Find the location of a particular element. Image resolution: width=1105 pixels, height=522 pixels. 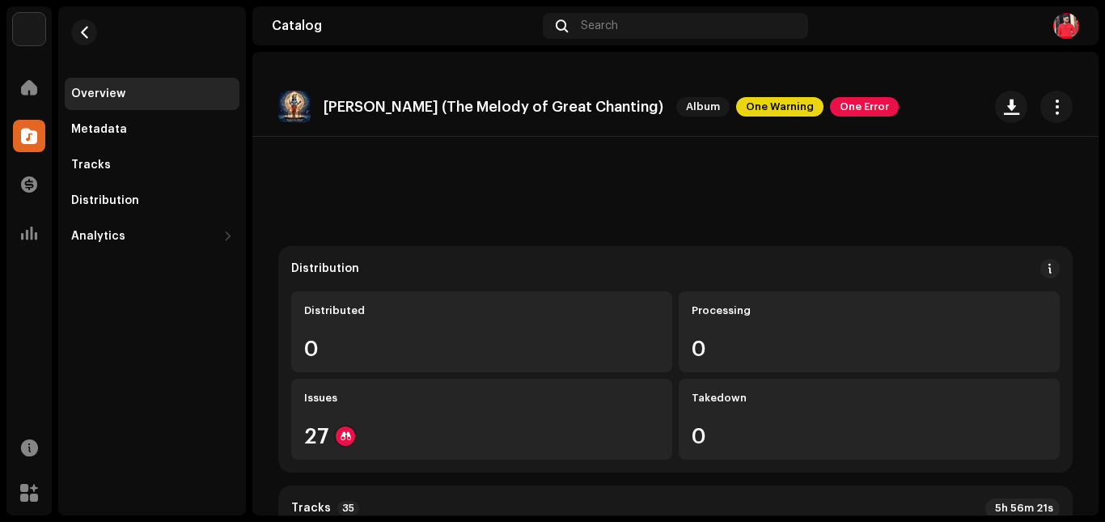

div: Issues is located at coordinates (481, 398).